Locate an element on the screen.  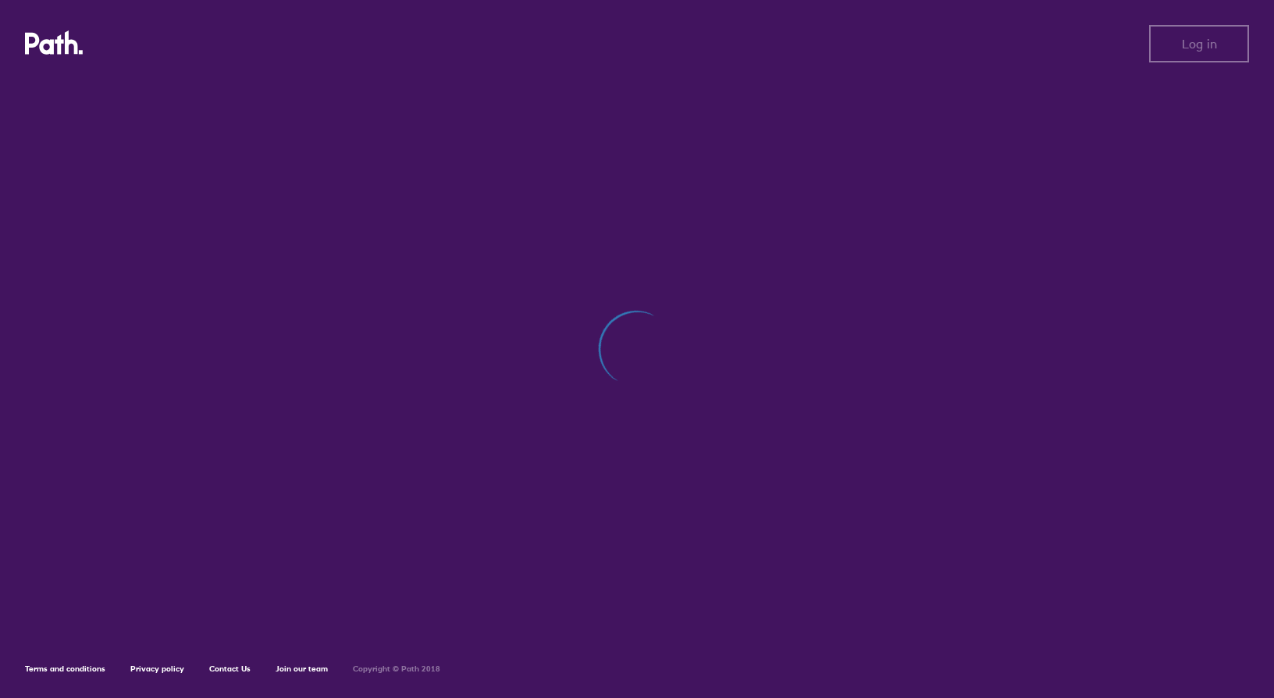
span: Log in is located at coordinates (1199, 44).